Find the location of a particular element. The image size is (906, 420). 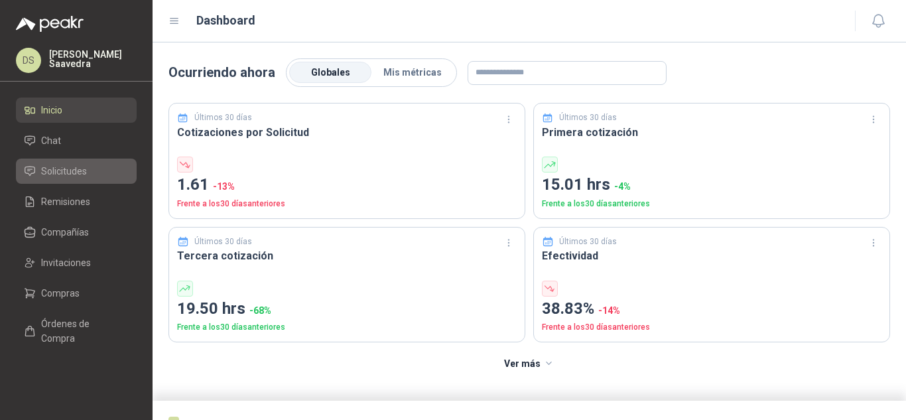

h3: Efectividad is located at coordinates (712, 255).